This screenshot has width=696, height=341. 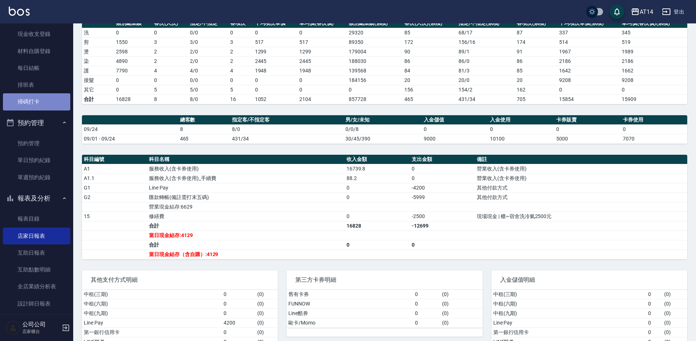 I want to click on p: 店家櫃台, so click(x=41, y=332).